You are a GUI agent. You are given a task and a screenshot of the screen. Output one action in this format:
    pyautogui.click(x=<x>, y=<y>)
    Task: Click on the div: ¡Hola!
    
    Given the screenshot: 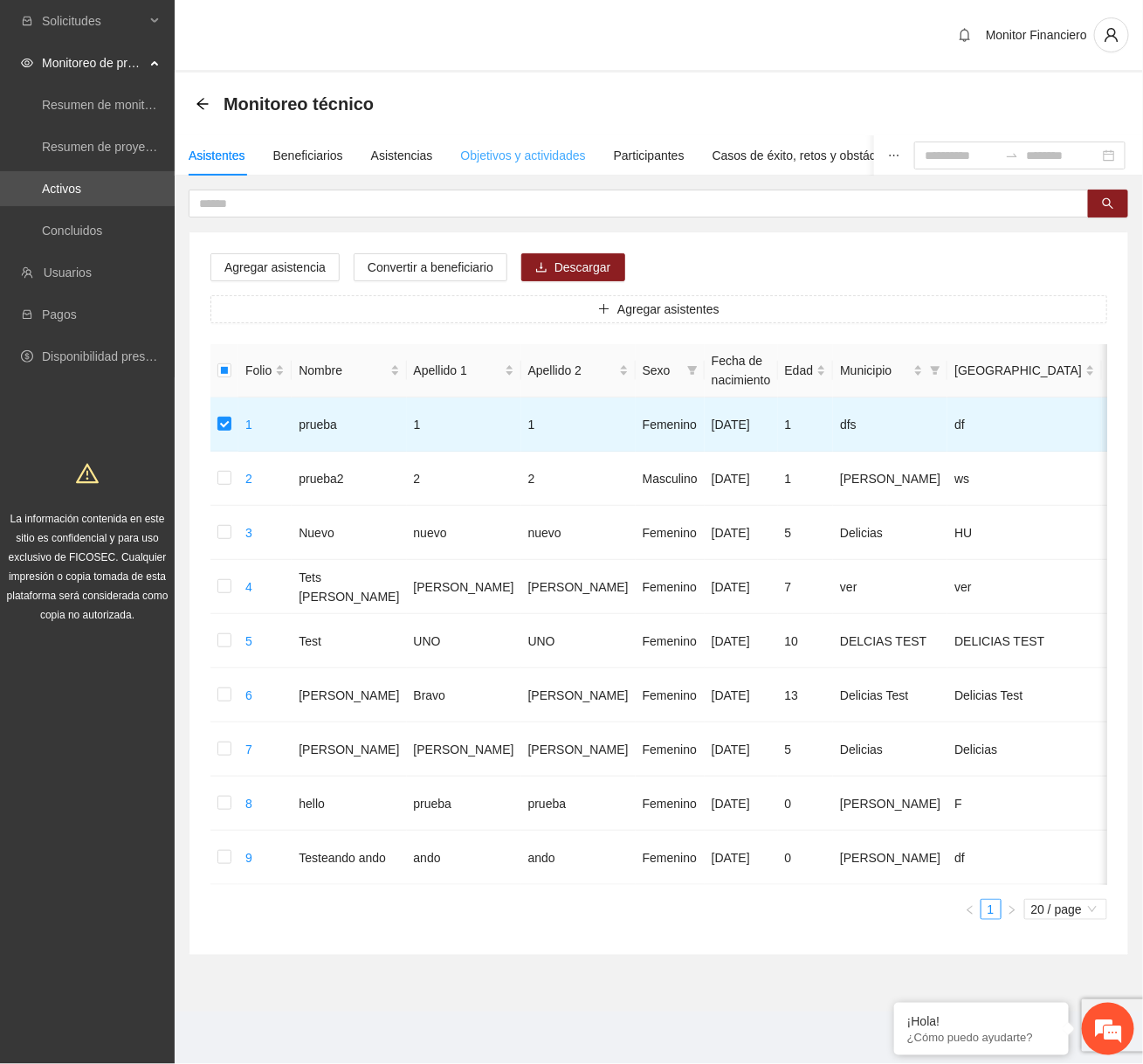 What is the action you would take?
    pyautogui.click(x=982, y=1021)
    